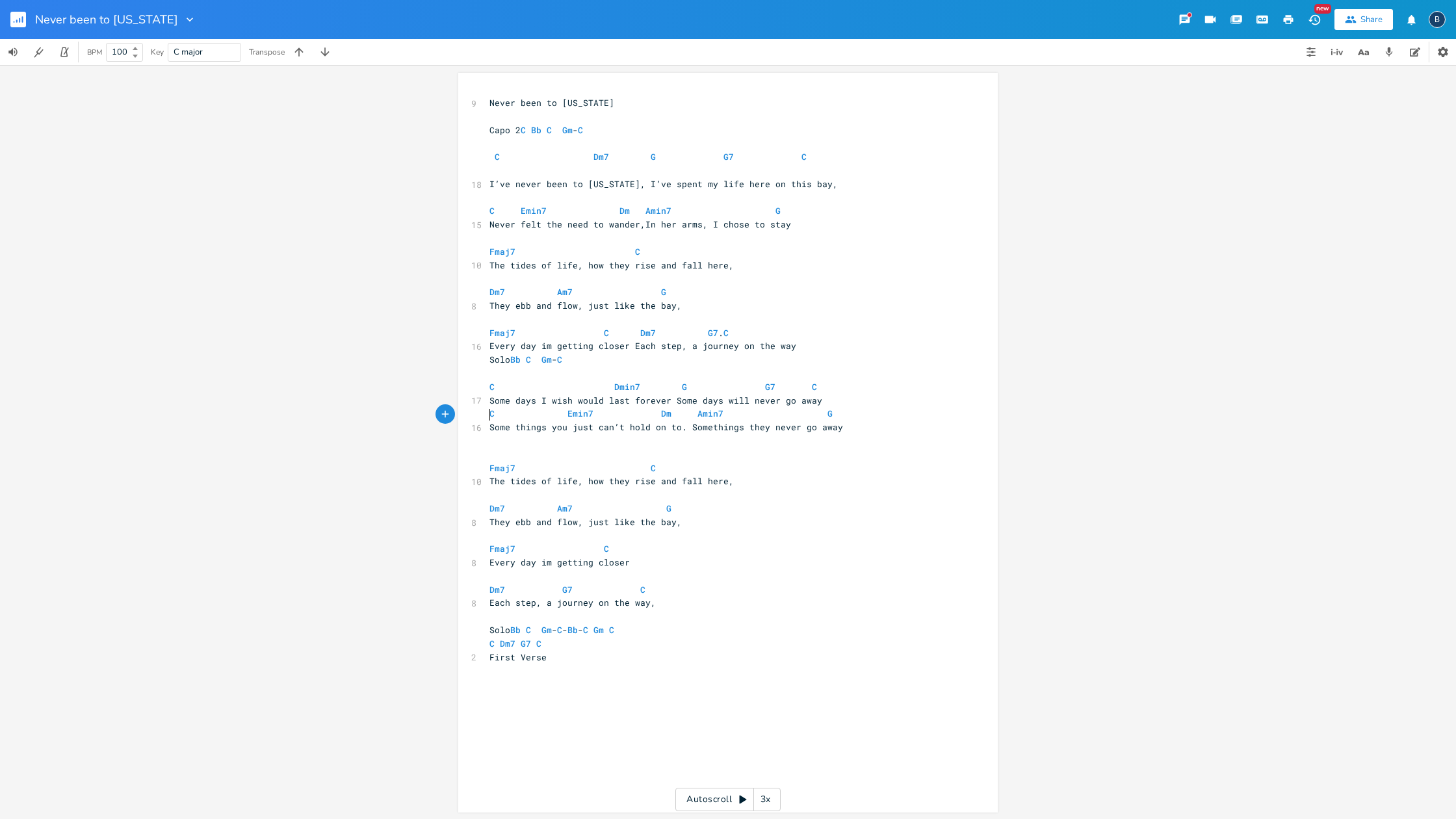 Image resolution: width=1456 pixels, height=819 pixels. What do you see at coordinates (187, 52) in the screenshot?
I see `span: C major` at bounding box center [187, 52].